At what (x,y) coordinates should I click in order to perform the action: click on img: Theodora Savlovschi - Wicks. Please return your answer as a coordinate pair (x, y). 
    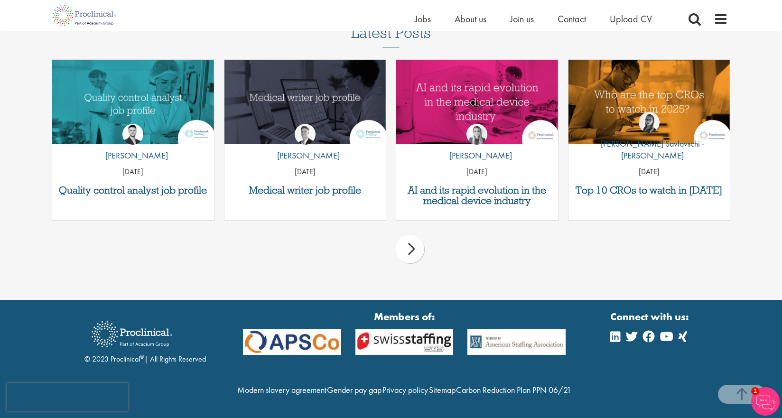
    Looking at the image, I should click on (649, 122).